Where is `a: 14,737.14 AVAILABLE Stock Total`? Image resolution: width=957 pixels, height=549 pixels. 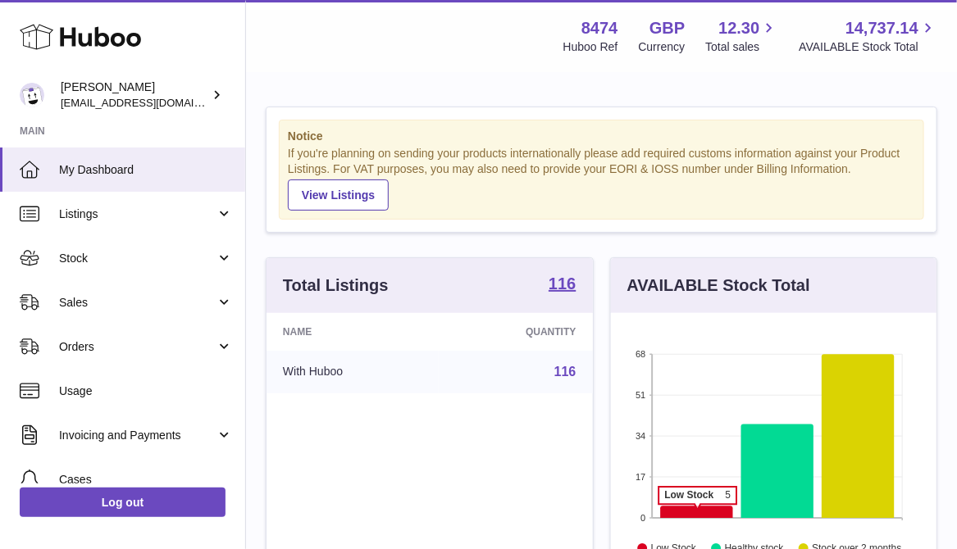 a: 14,737.14 AVAILABLE Stock Total is located at coordinates (867, 36).